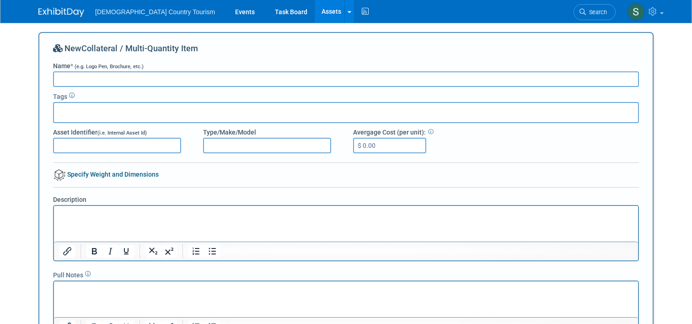  Describe the element at coordinates (106, 174) in the screenshot. I see `a: Specify Weight and Dimensions` at that location.